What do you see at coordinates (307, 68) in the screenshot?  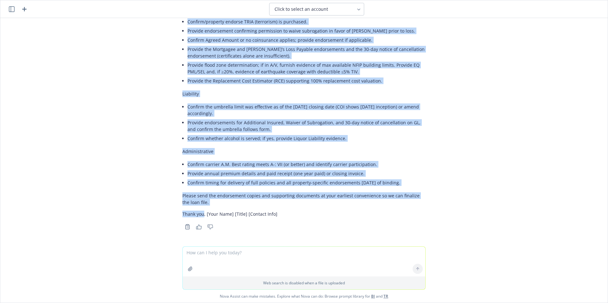 I see `li: Provide flood zone determination; if in A/V, furnish evidence of max available NFIP building limi...` at bounding box center [307, 68].